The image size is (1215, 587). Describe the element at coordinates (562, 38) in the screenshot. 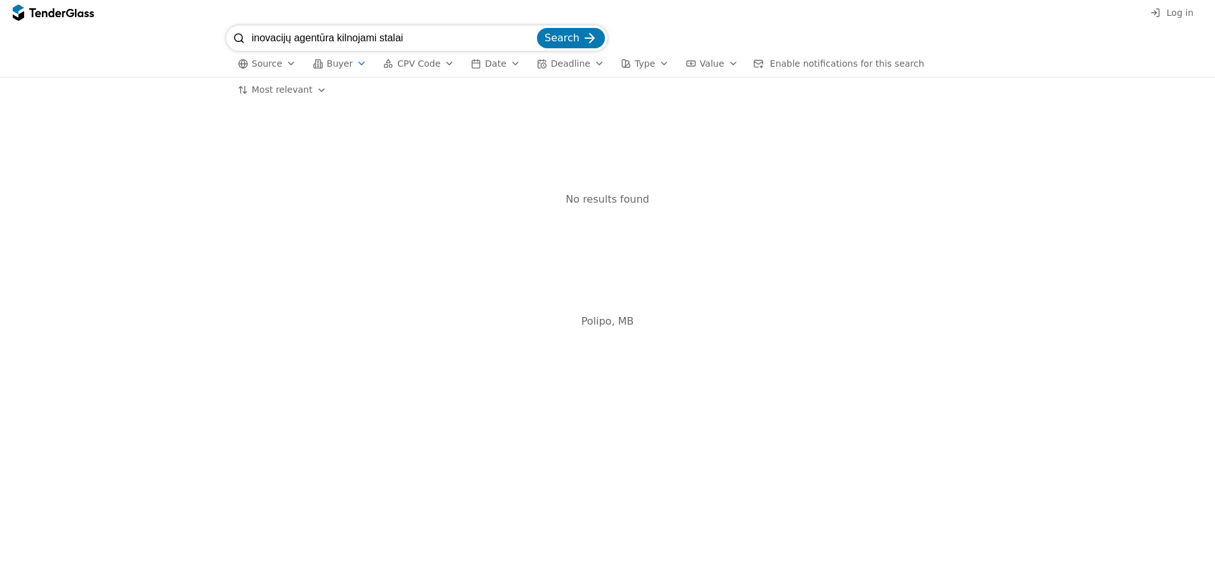

I see `span: Search` at that location.